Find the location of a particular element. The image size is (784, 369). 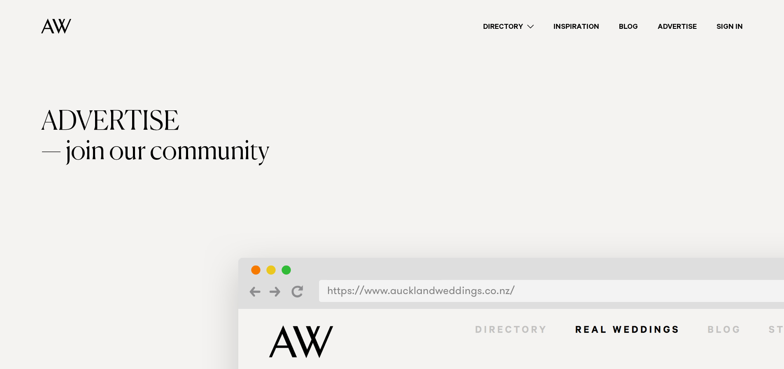

div: Advertise is located at coordinates (392, 122).